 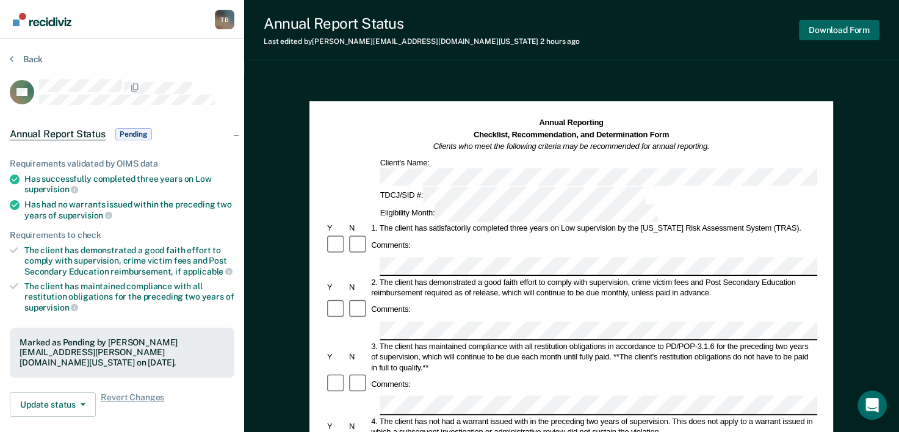 I want to click on button: Back, so click(x=26, y=59).